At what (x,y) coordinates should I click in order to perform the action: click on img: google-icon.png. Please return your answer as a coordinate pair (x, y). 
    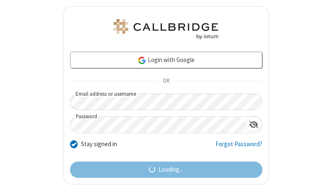
    Looking at the image, I should click on (142, 60).